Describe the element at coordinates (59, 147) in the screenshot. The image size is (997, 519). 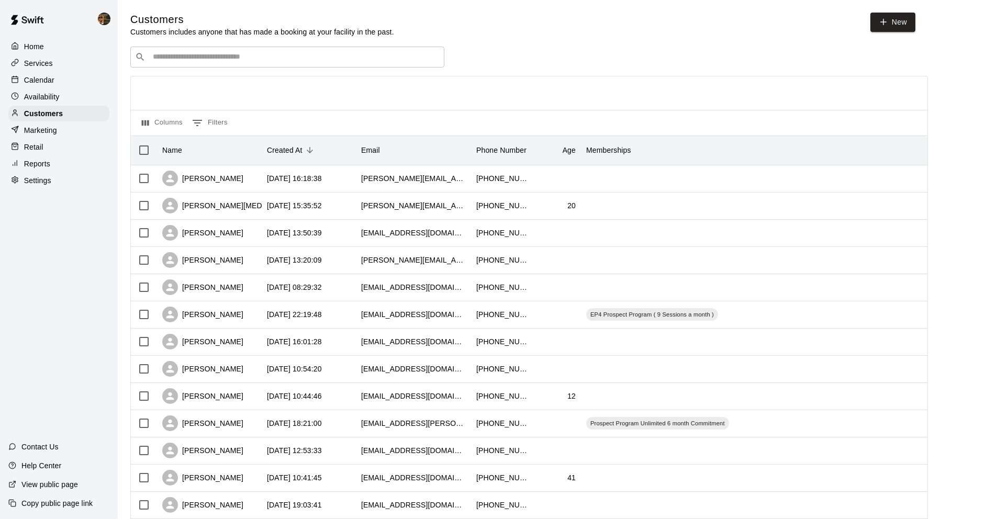
I see `a: Retail` at that location.